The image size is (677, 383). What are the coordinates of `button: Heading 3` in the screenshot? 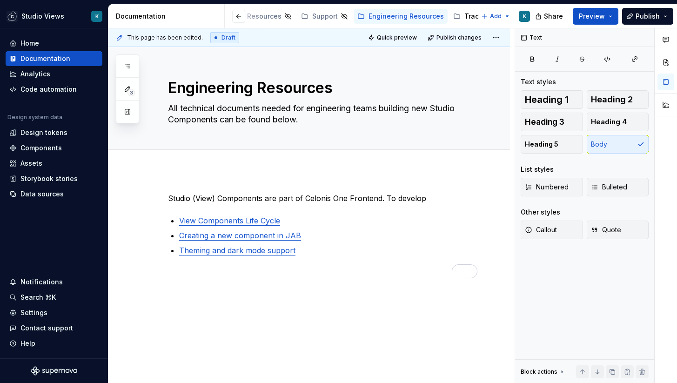 It's located at (552, 122).